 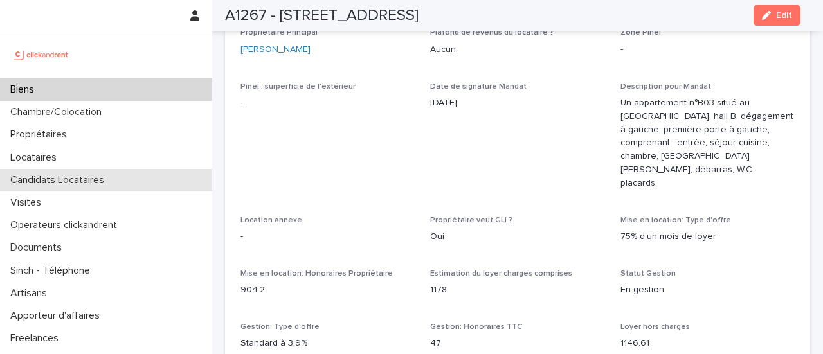 What do you see at coordinates (707, 343) in the screenshot?
I see `p: 1146.61` at bounding box center [707, 343].